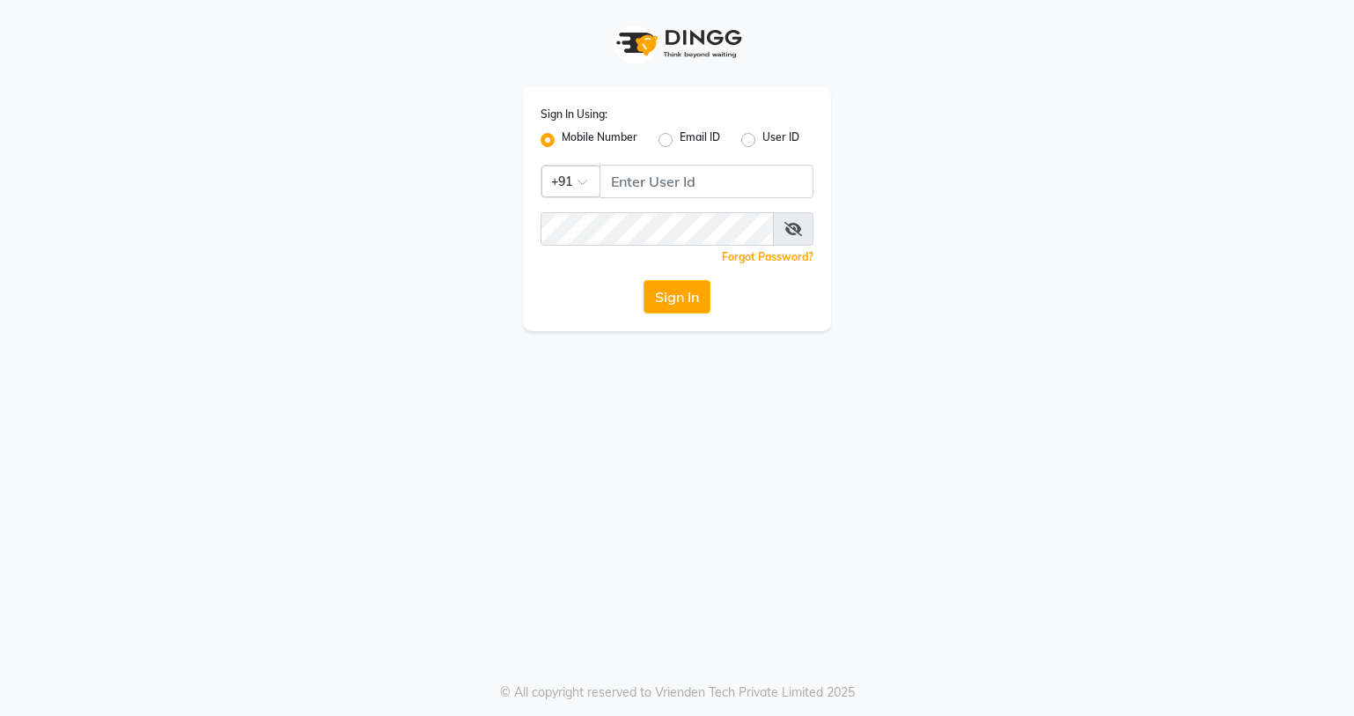  What do you see at coordinates (677, 43) in the screenshot?
I see `img: logo1.svg` at bounding box center [677, 43].